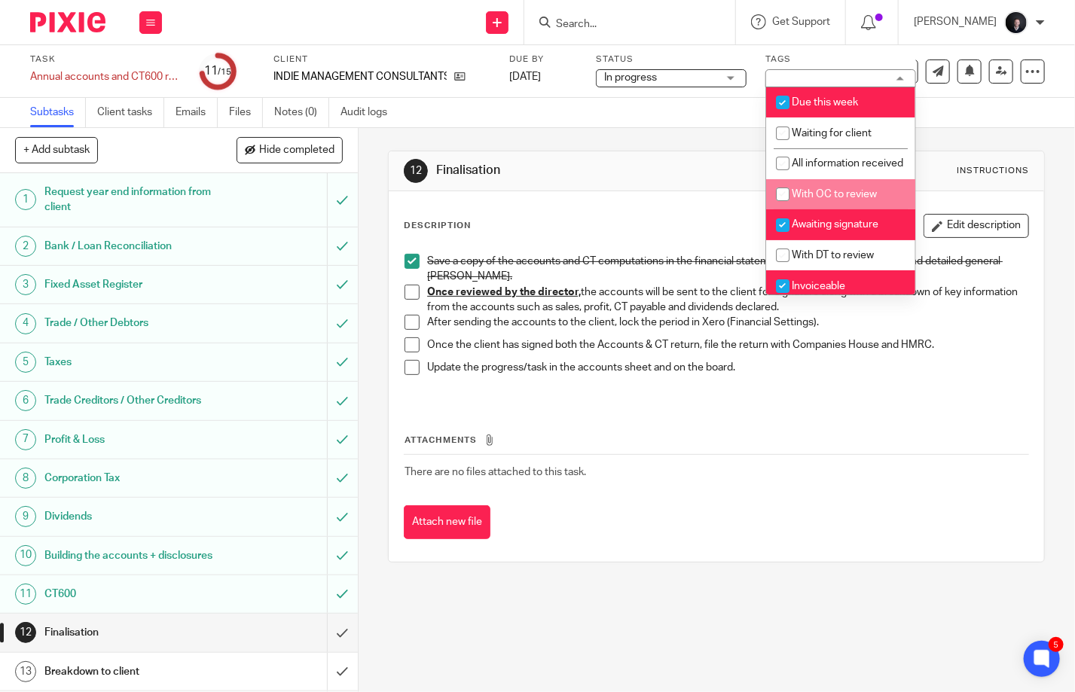  What do you see at coordinates (133, 556) in the screenshot?
I see `h1: Building the accounts + disclosures` at bounding box center [133, 556].